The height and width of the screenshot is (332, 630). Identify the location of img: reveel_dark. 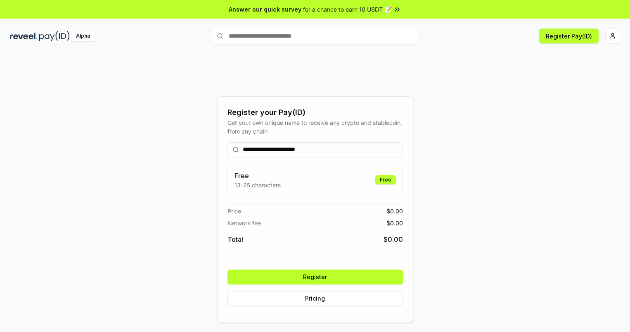
(24, 36).